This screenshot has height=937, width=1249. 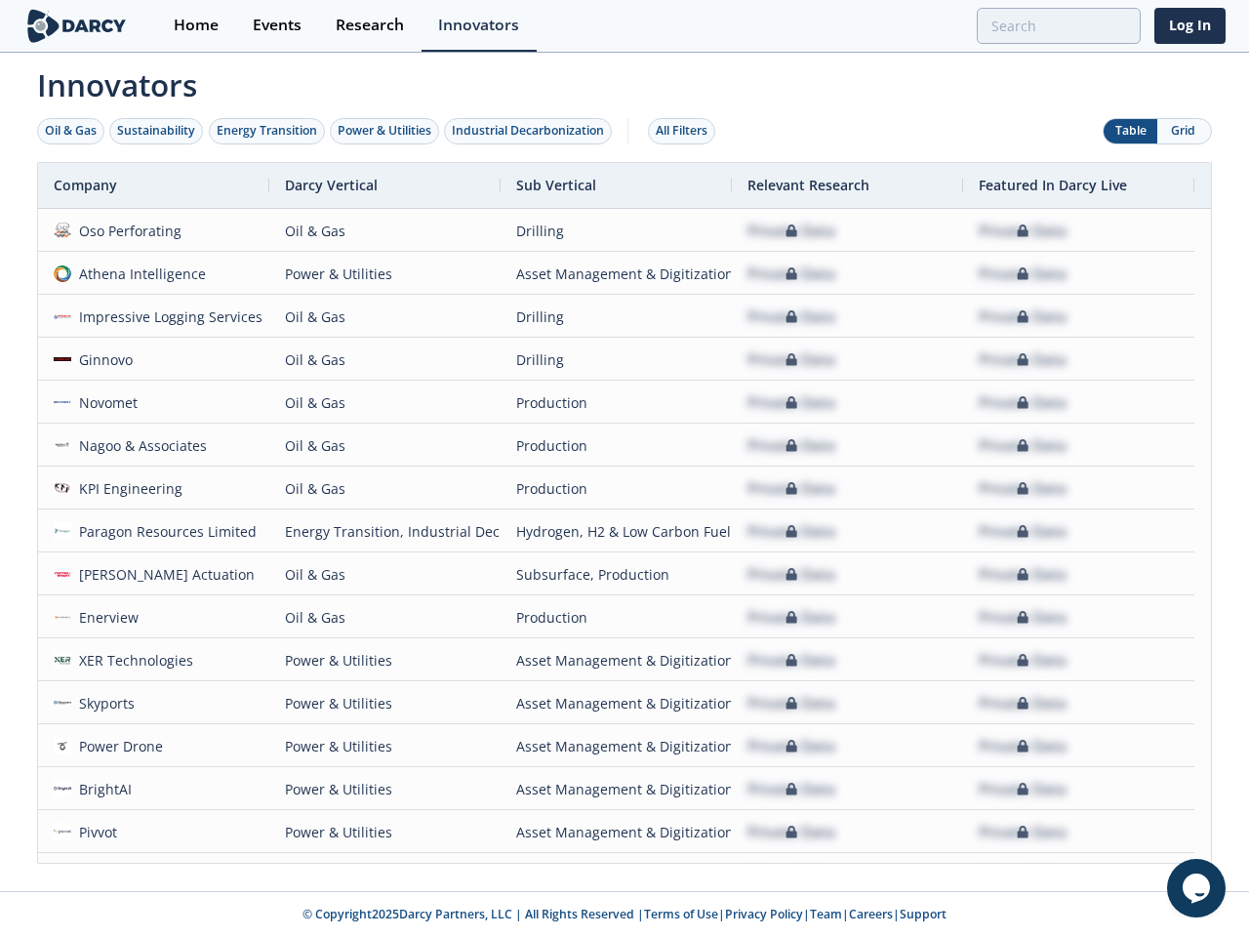 I want to click on div: Energy Transition, Industrial Decarbonization, so click(x=384, y=531).